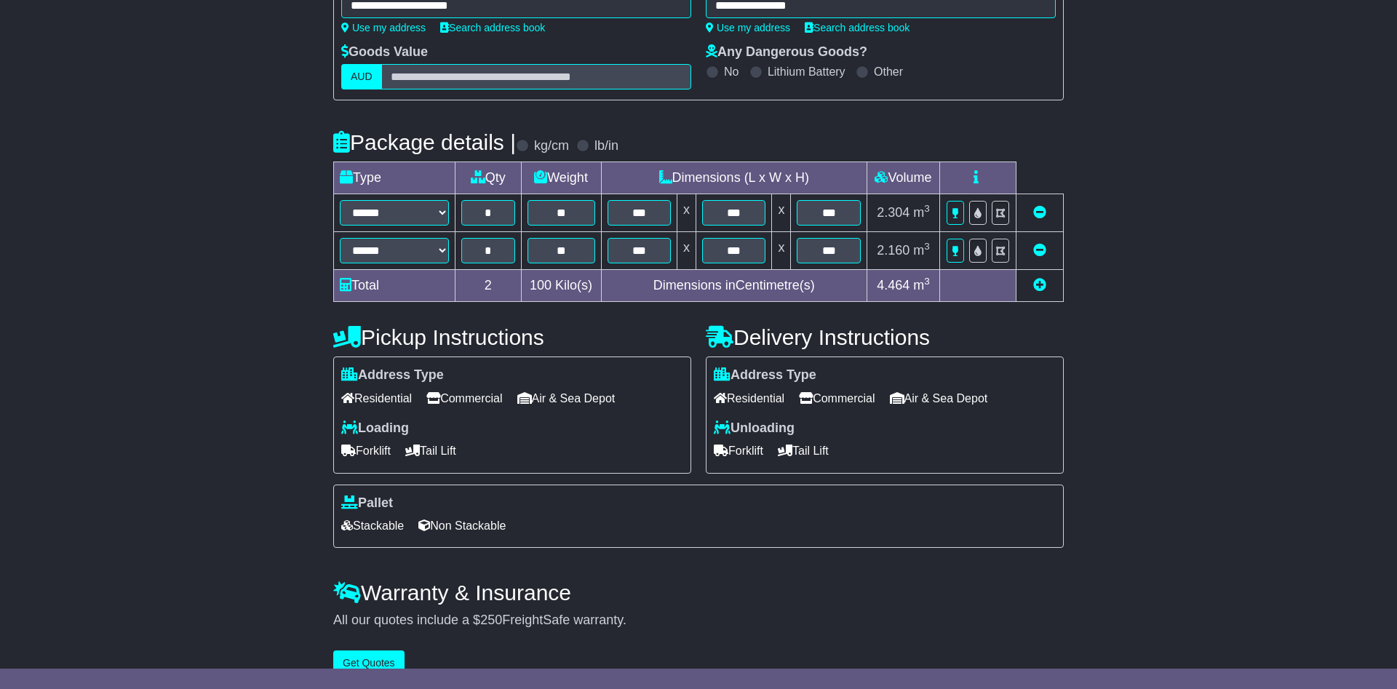 The width and height of the screenshot is (1397, 689). Describe the element at coordinates (888, 71) in the screenshot. I see `label: Other` at that location.